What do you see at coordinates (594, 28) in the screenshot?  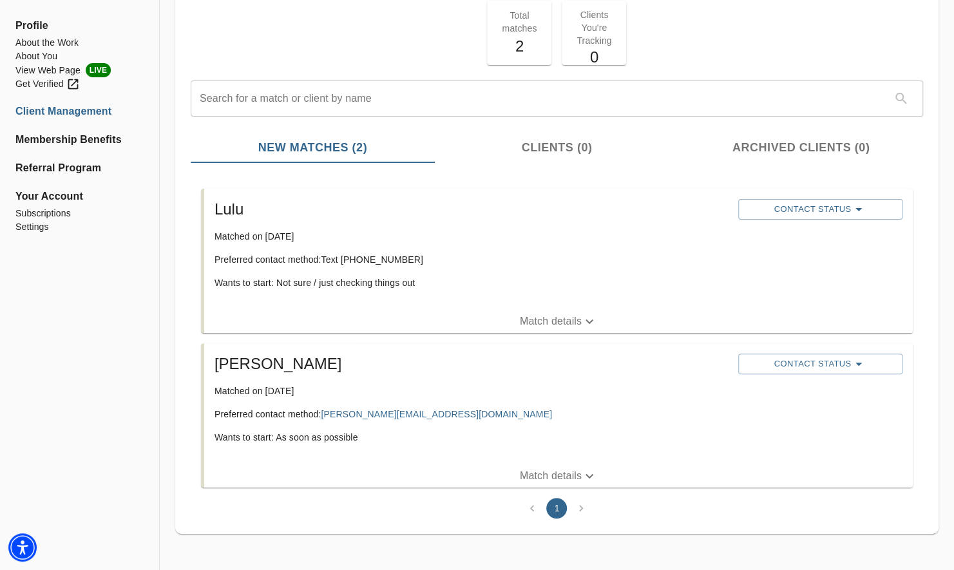 I see `p: Clients You're Tracking` at bounding box center [594, 28].